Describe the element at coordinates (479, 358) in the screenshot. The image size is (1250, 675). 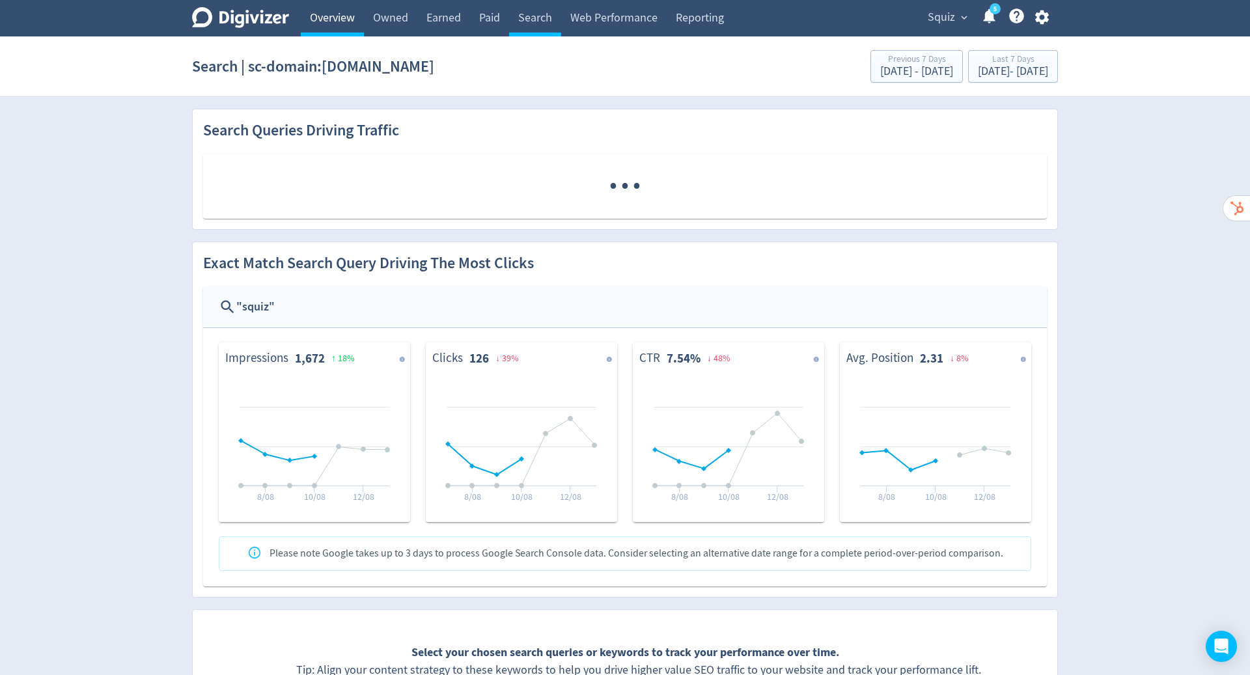
I see `strong: 126` at that location.